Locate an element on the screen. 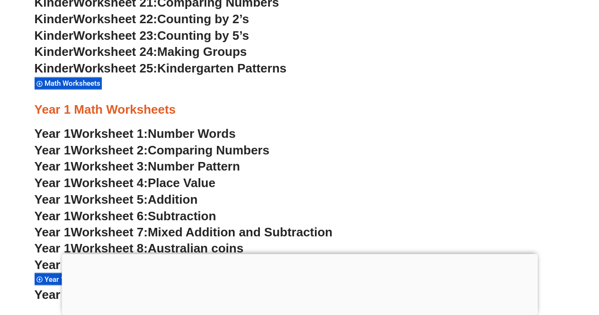 The image size is (599, 315). a: Year 1Worksheet 4:Place Value is located at coordinates (125, 182).